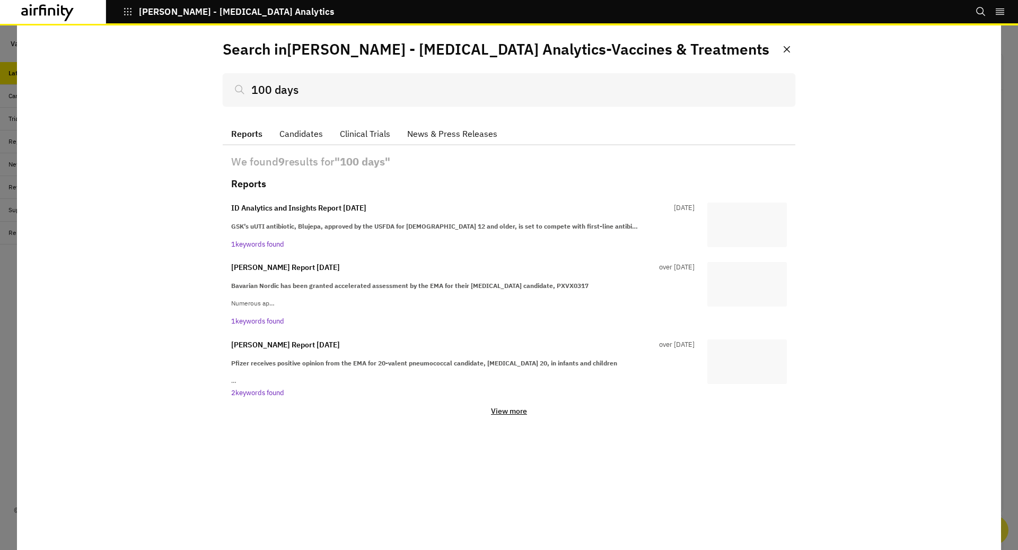  What do you see at coordinates (249, 184) in the screenshot?
I see `h2: Reports` at bounding box center [249, 184].